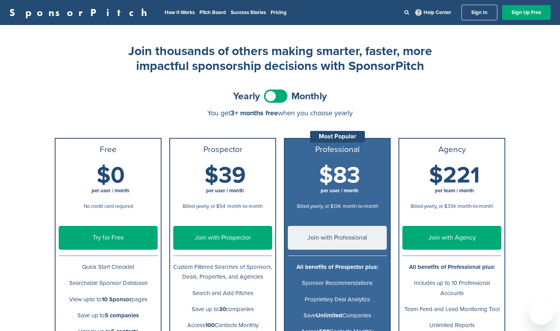 The image size is (560, 331). What do you see at coordinates (278, 13) in the screenshot?
I see `a: Pricing` at bounding box center [278, 13].